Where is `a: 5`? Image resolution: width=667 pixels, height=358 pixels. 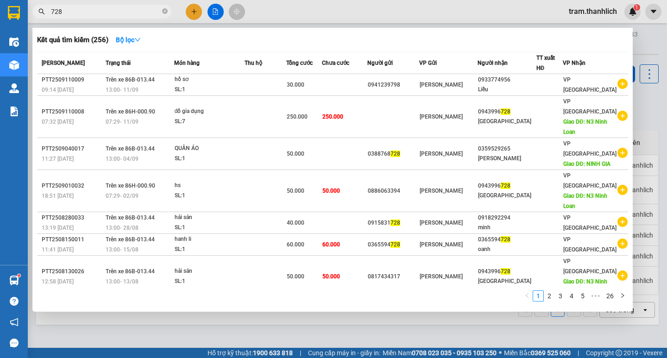 a: 5 is located at coordinates (583, 296).